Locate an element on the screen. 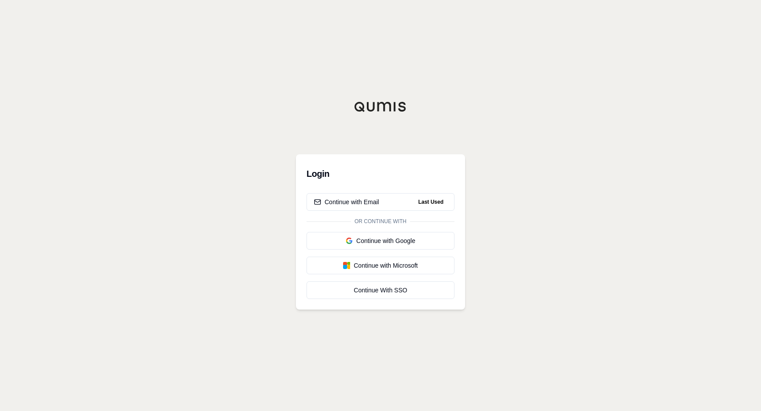 This screenshot has width=761, height=411. img: Qumis is located at coordinates (381, 107).